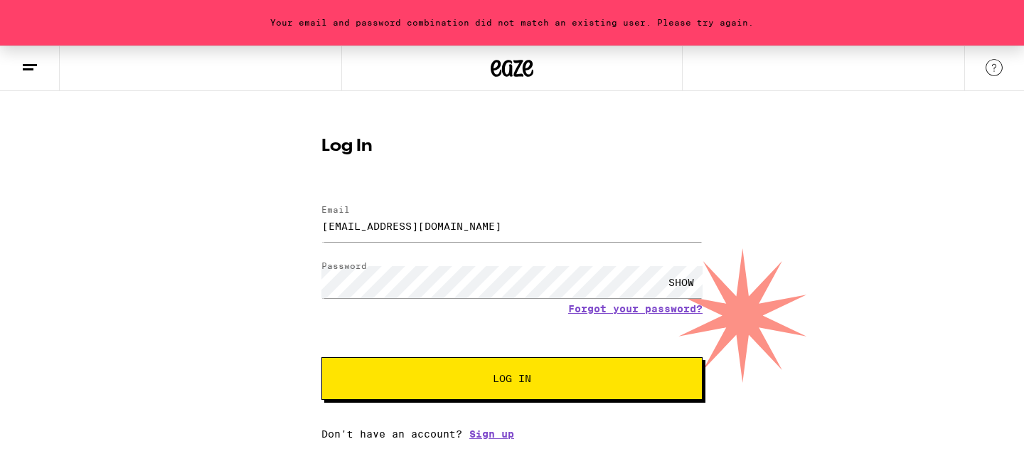  I want to click on h1: Log In, so click(512, 146).